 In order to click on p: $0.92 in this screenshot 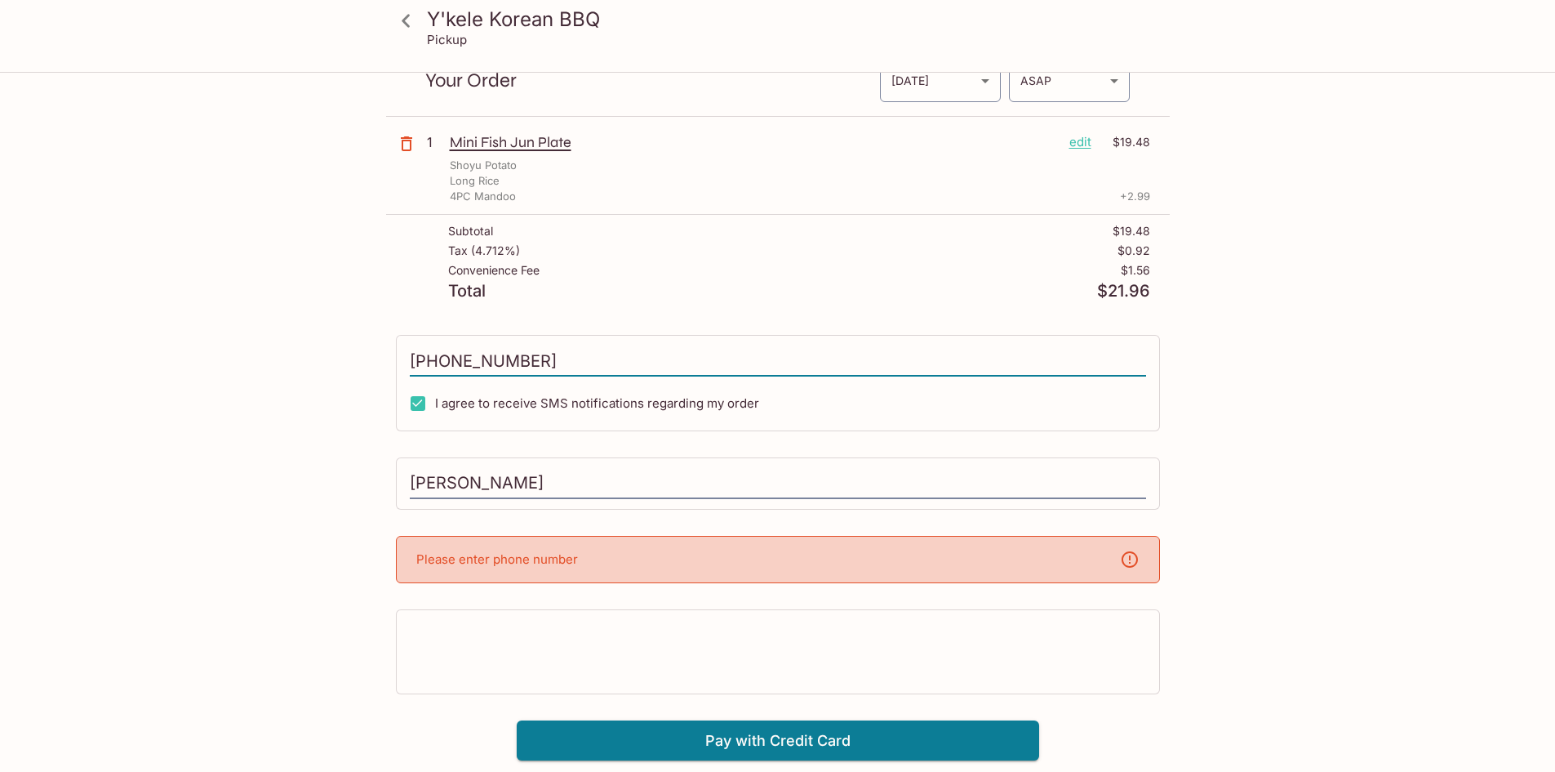, I will do `click(1134, 251)`.